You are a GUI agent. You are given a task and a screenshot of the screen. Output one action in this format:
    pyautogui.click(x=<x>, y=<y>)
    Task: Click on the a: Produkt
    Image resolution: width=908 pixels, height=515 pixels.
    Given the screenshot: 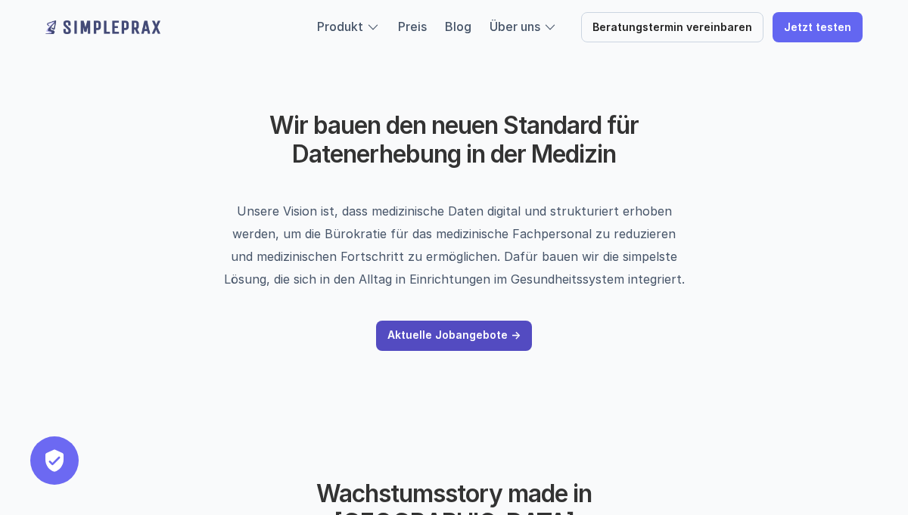 What is the action you would take?
    pyautogui.click(x=340, y=26)
    